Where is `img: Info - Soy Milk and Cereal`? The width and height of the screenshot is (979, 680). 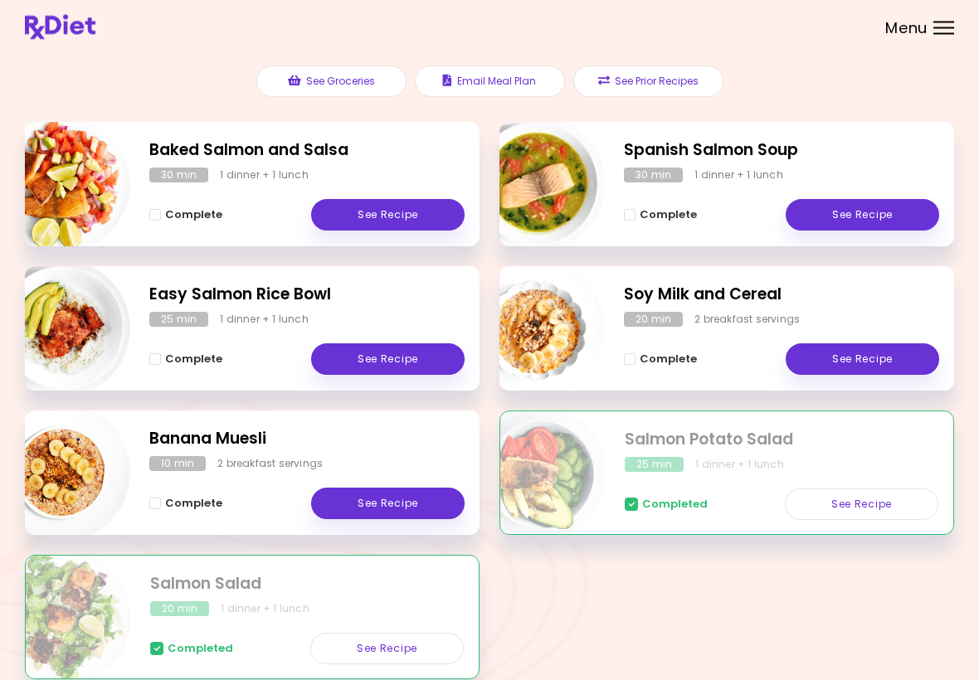 img: Info - Soy Milk and Cereal is located at coordinates (536, 329).